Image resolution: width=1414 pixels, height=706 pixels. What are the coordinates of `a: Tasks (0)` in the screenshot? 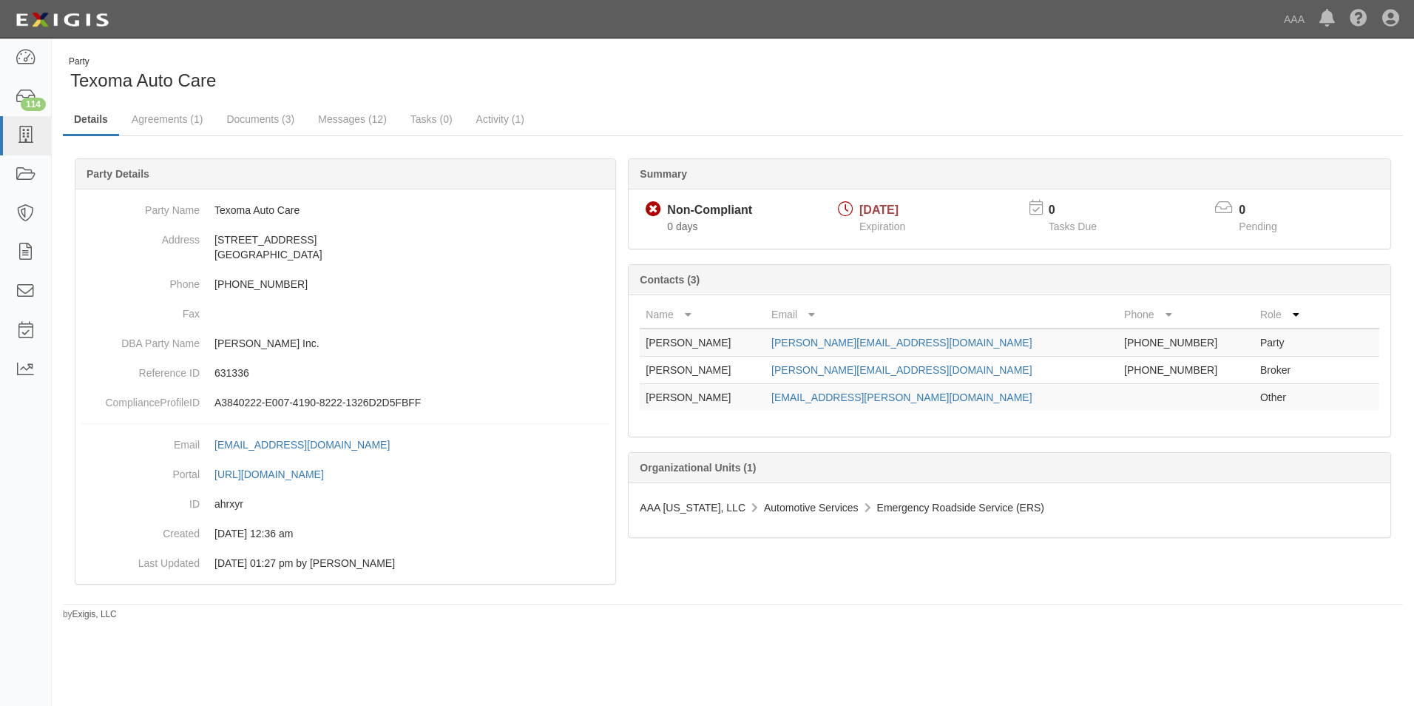 It's located at (431, 119).